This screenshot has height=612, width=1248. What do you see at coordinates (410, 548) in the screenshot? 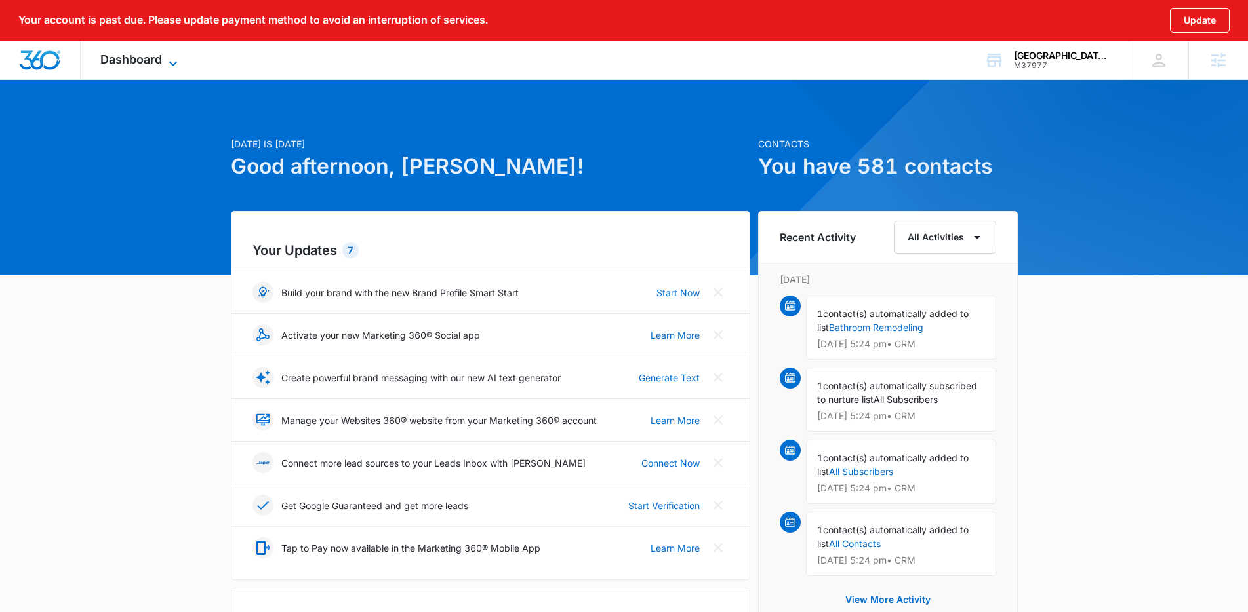
I see `p: Tap to Pay now available in the Marketing 360® Mobile App` at bounding box center [410, 548].